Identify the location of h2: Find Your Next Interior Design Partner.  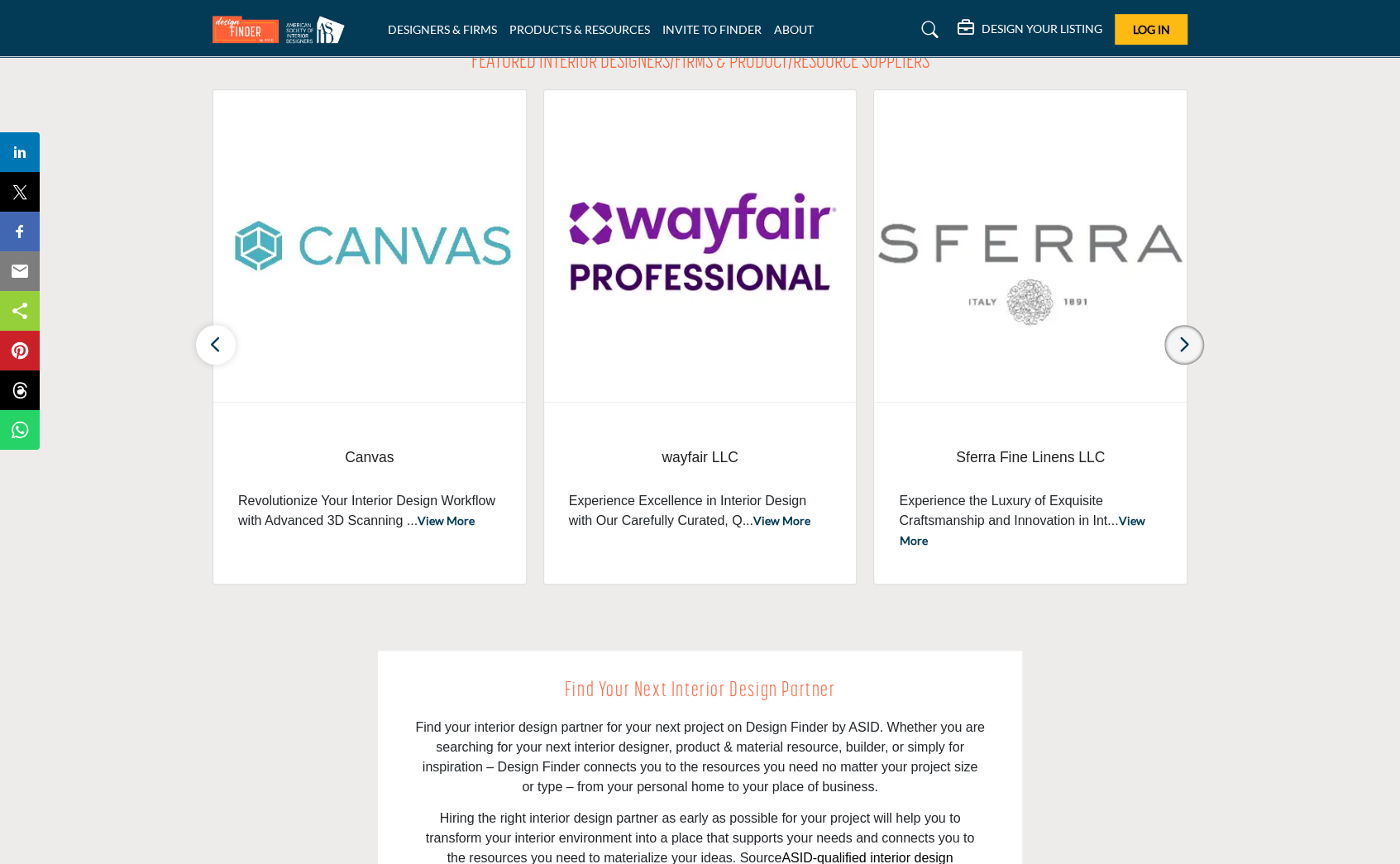
(700, 692).